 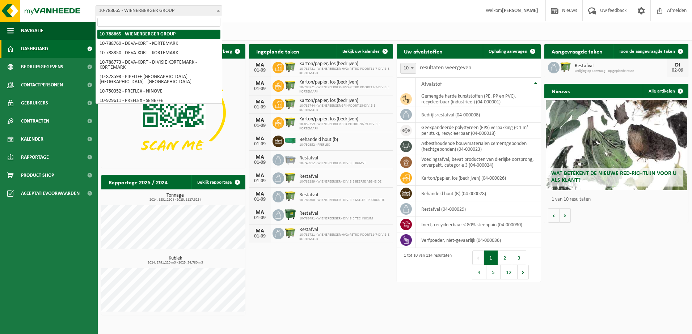 I want to click on span: Behandeld hout (b), so click(x=318, y=140).